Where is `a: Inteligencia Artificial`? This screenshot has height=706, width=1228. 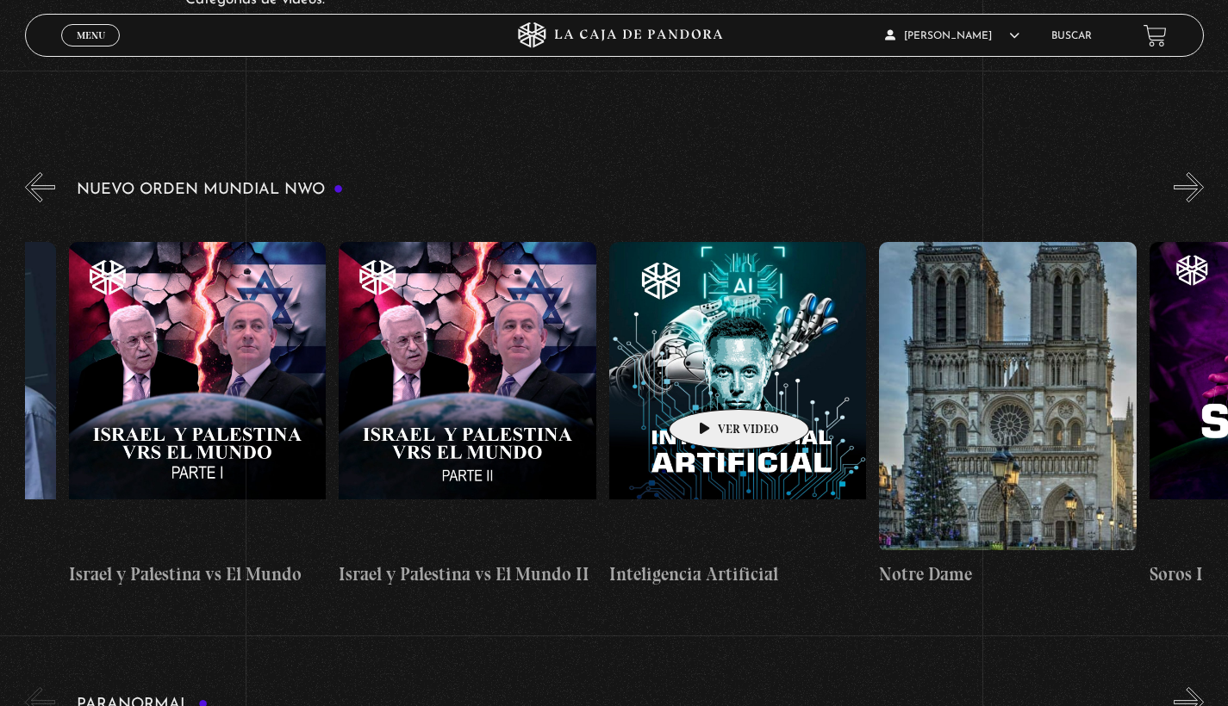
a: Inteligencia Artificial is located at coordinates (737, 415).